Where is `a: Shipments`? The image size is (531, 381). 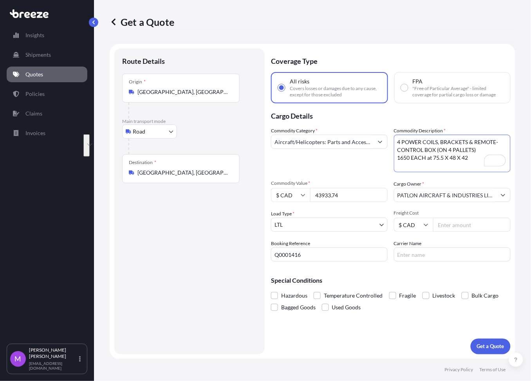
a: Shipments is located at coordinates (47, 55).